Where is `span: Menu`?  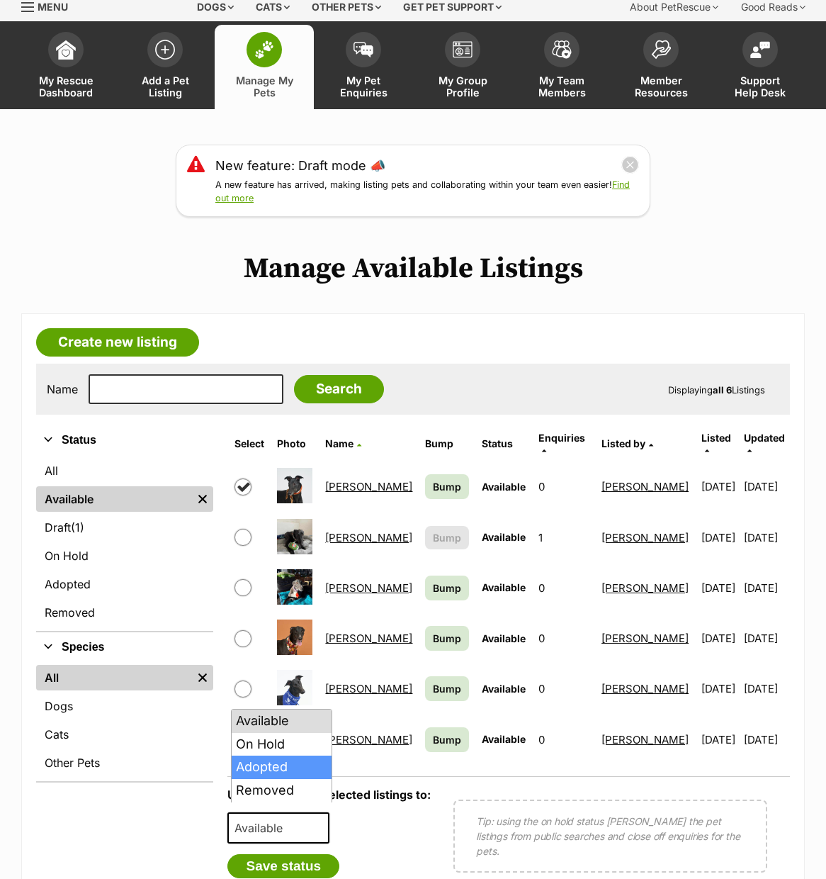 span: Menu is located at coordinates (52, 6).